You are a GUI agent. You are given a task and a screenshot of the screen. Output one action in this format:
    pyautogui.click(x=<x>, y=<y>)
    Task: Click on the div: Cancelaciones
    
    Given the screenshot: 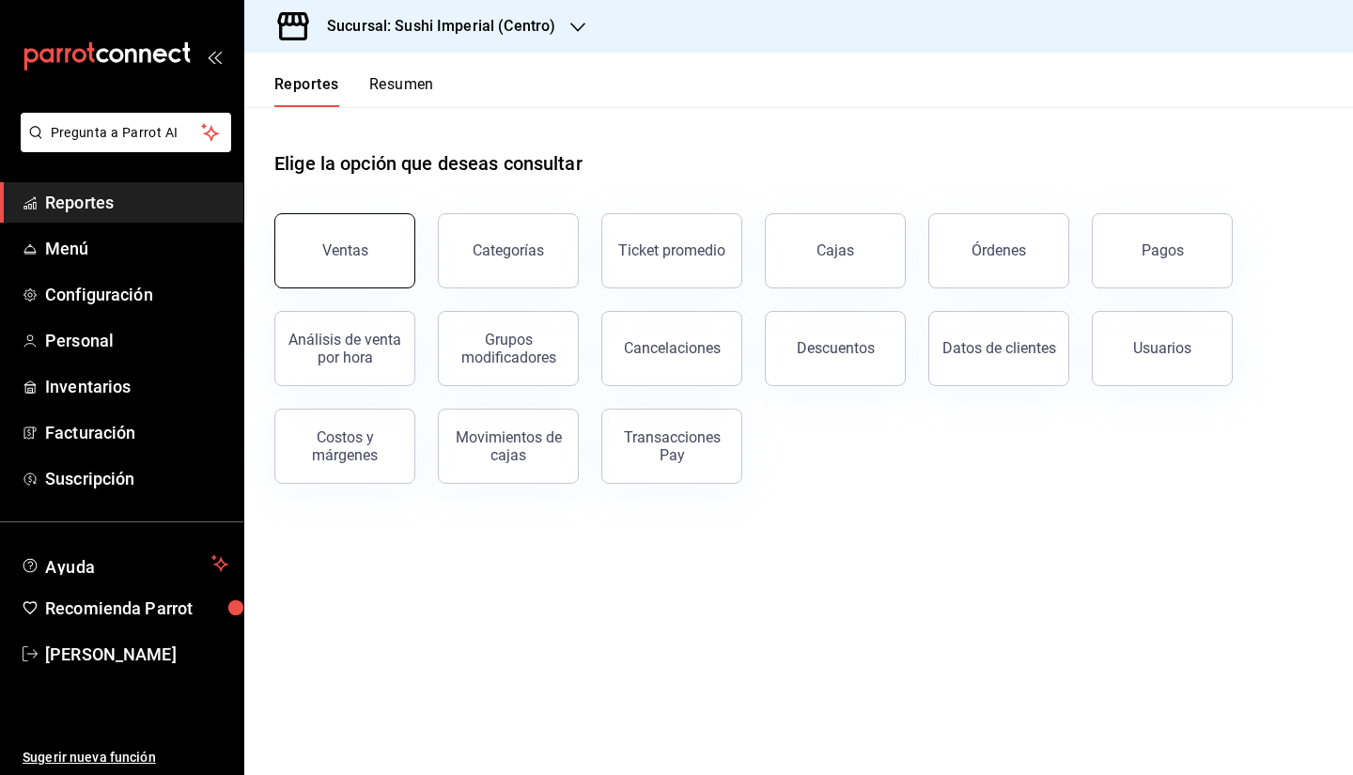 What is the action you would take?
    pyautogui.click(x=672, y=348)
    